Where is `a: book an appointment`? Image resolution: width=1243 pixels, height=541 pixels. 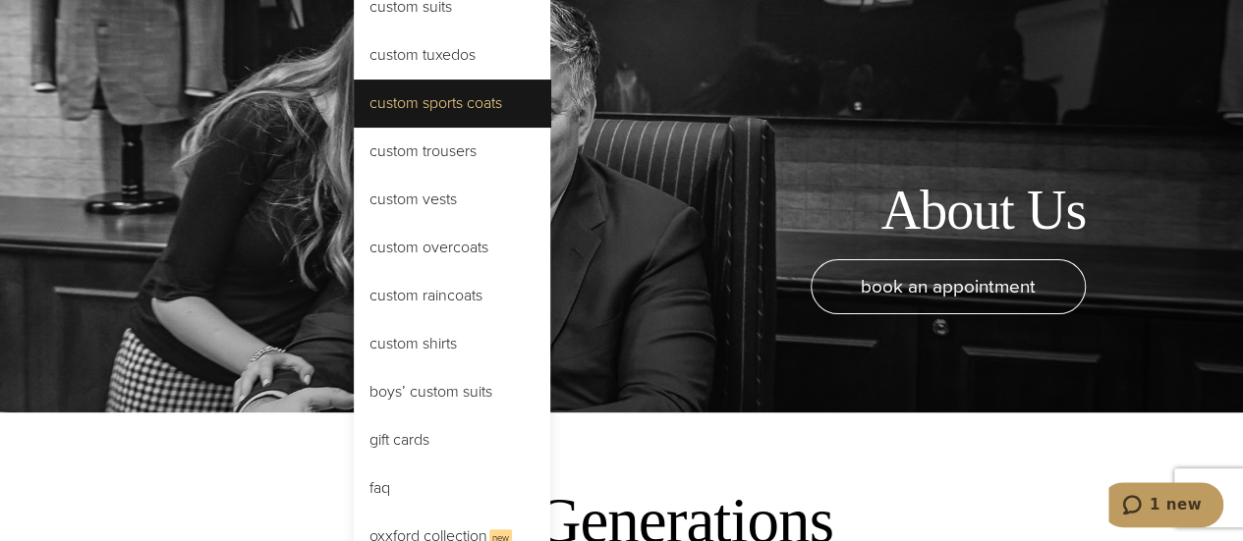
a: book an appointment is located at coordinates (948, 287).